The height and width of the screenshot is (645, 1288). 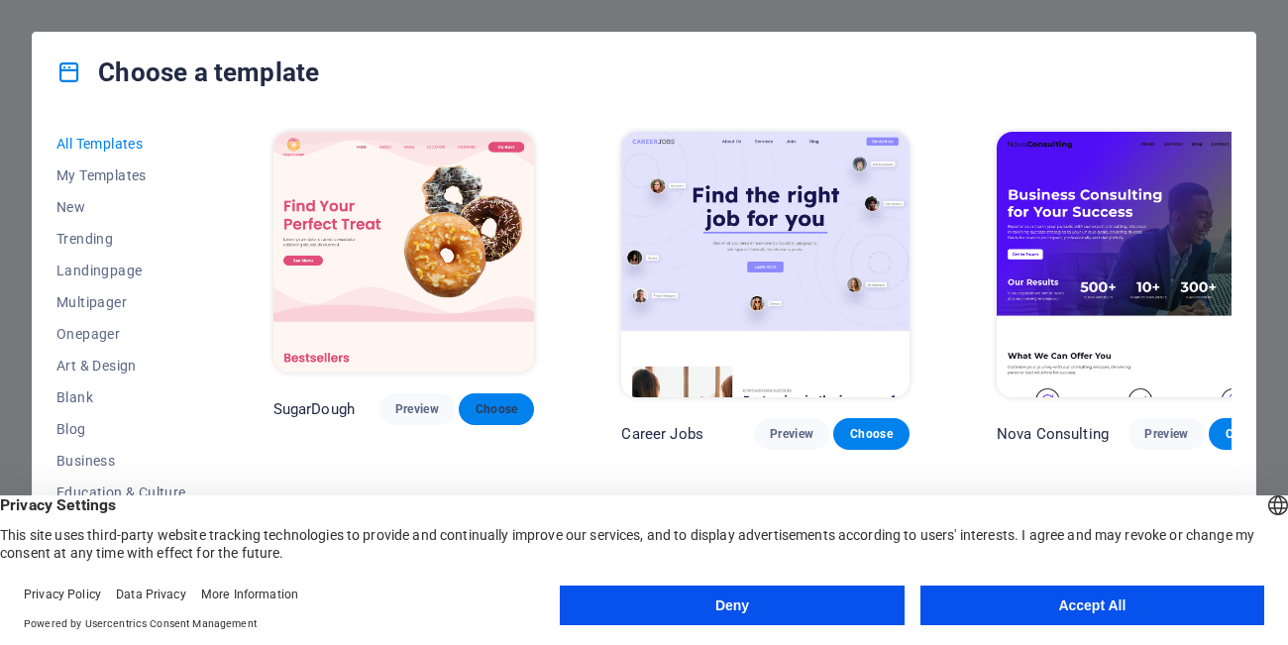 What do you see at coordinates (121, 207) in the screenshot?
I see `button: New` at bounding box center [121, 207].